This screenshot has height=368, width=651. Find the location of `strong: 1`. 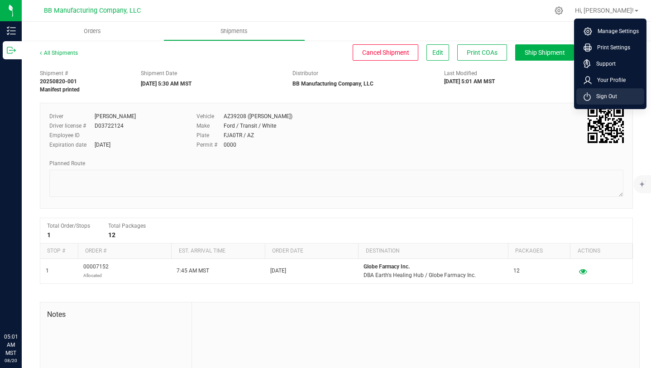

strong: 1 is located at coordinates (49, 235).